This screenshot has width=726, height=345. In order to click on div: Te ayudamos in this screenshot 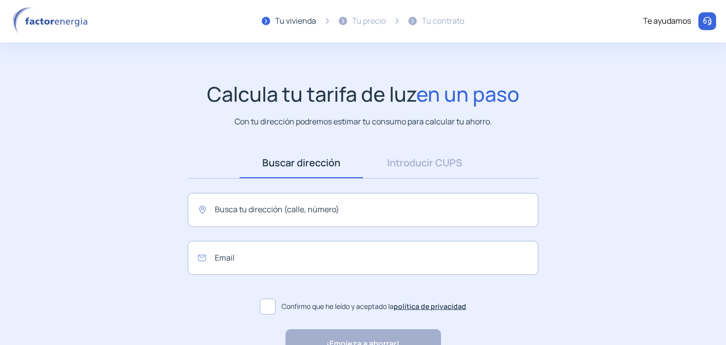, I will do `click(666, 21)`.